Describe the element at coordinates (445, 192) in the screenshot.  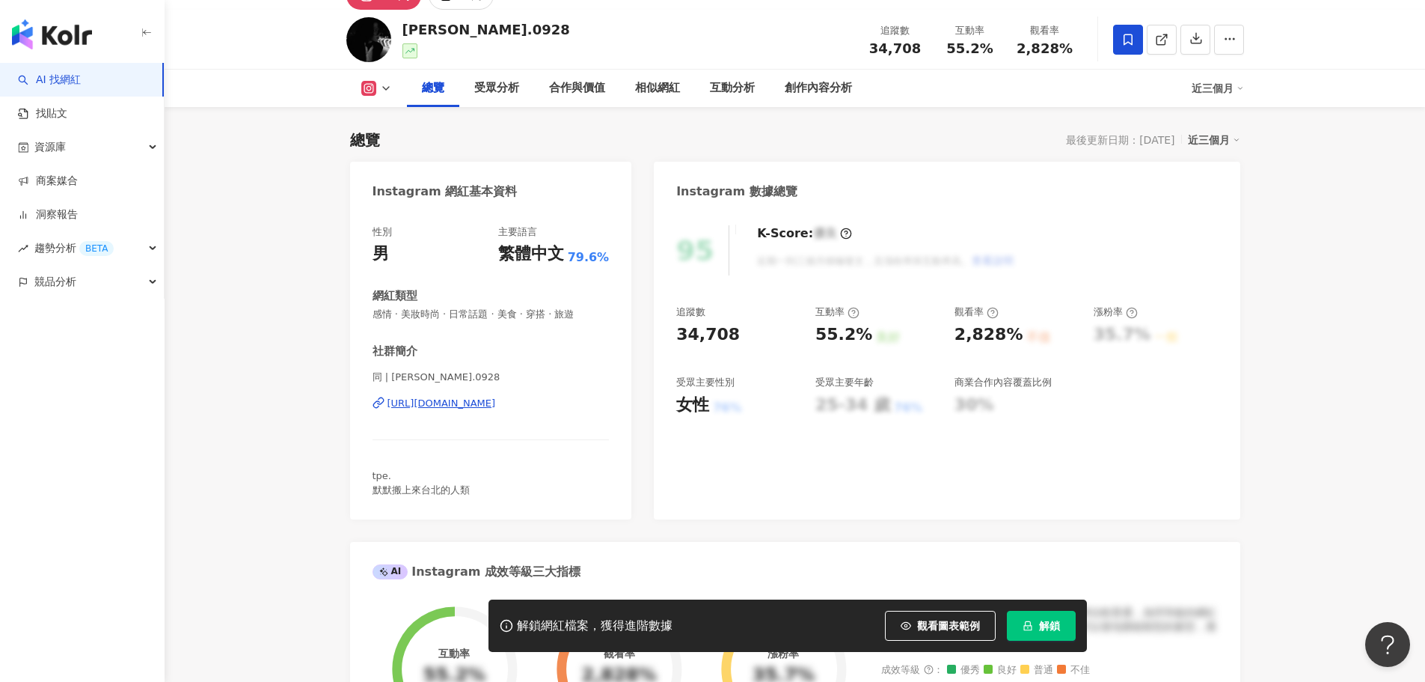
I see `div: Instagram 網紅基本資料` at that location.